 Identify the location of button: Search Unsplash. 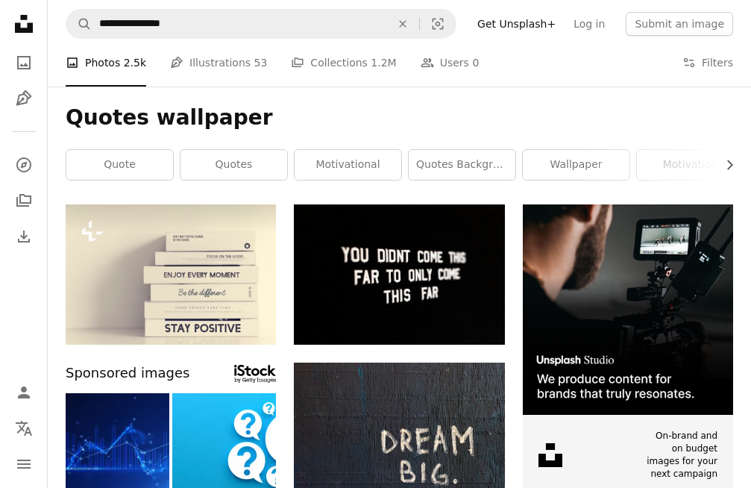
(79, 24).